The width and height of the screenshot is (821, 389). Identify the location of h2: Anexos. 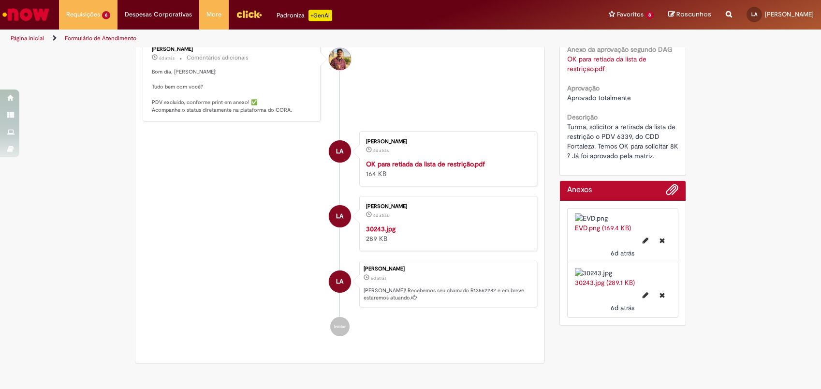
(579, 190).